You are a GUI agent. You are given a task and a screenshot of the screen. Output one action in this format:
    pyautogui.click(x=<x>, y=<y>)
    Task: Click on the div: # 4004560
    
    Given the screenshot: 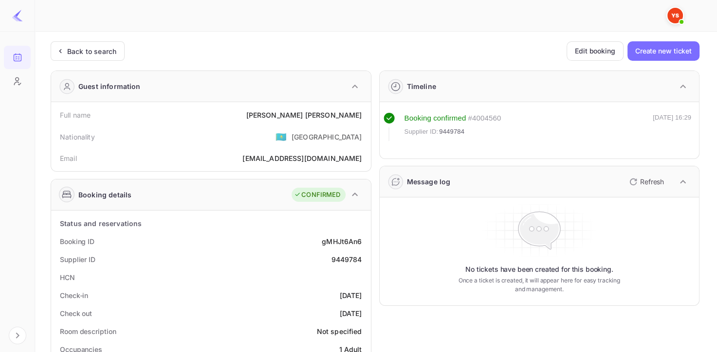 What is the action you would take?
    pyautogui.click(x=484, y=118)
    